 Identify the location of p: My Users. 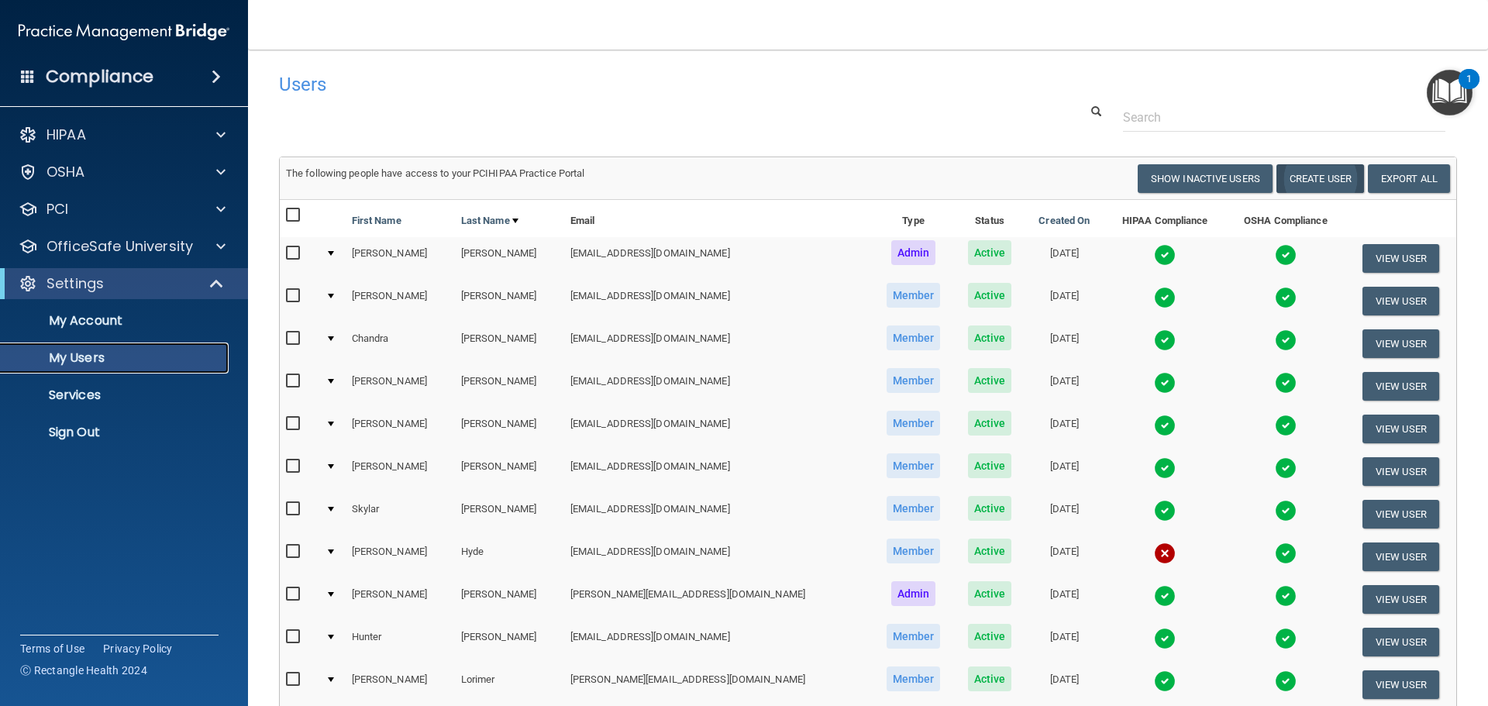
(115, 358).